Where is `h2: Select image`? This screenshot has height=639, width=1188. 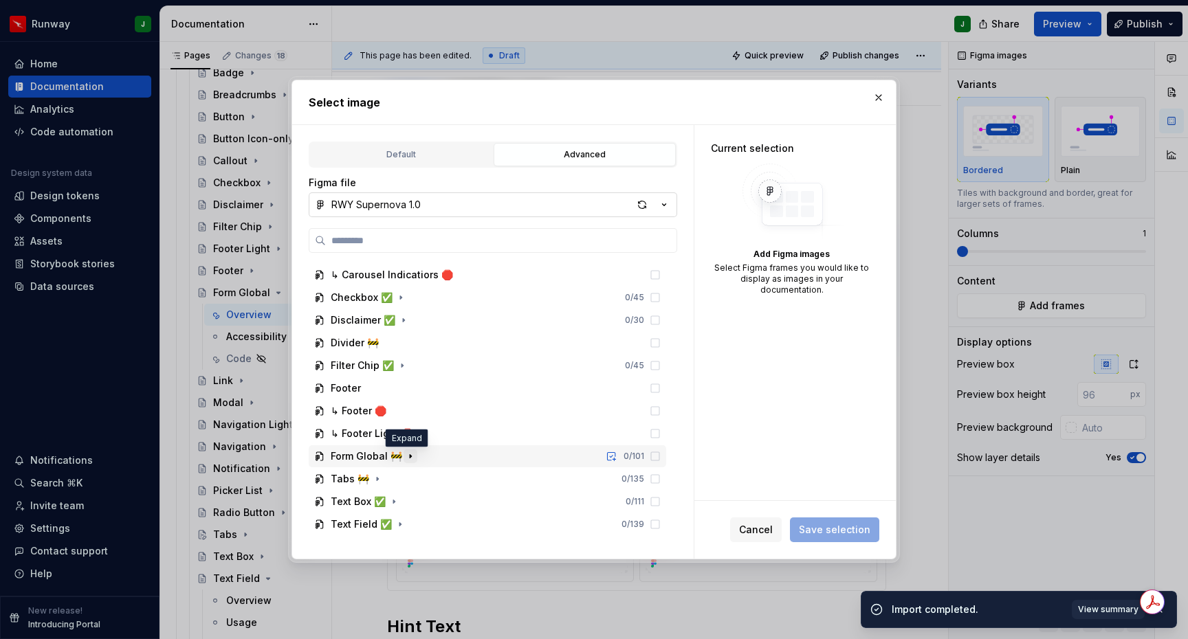
h2: Select image is located at coordinates (594, 102).